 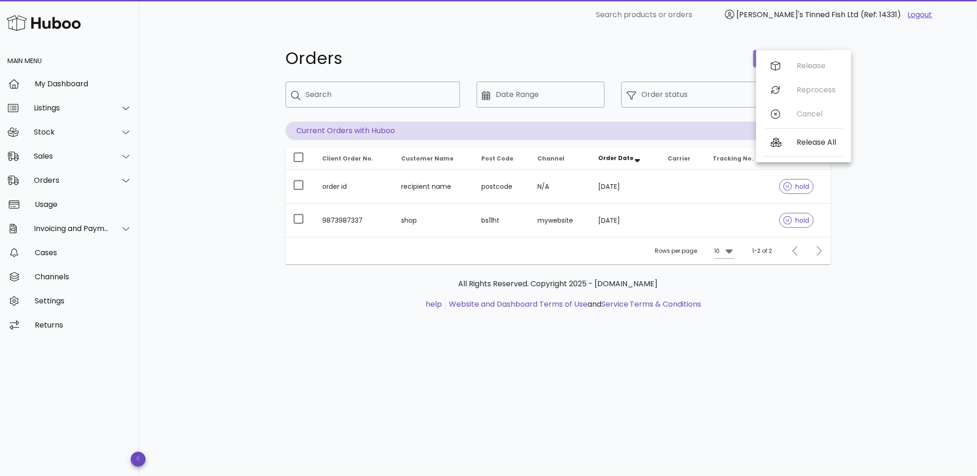 What do you see at coordinates (502, 186) in the screenshot?
I see `td: postcode` at bounding box center [502, 186].